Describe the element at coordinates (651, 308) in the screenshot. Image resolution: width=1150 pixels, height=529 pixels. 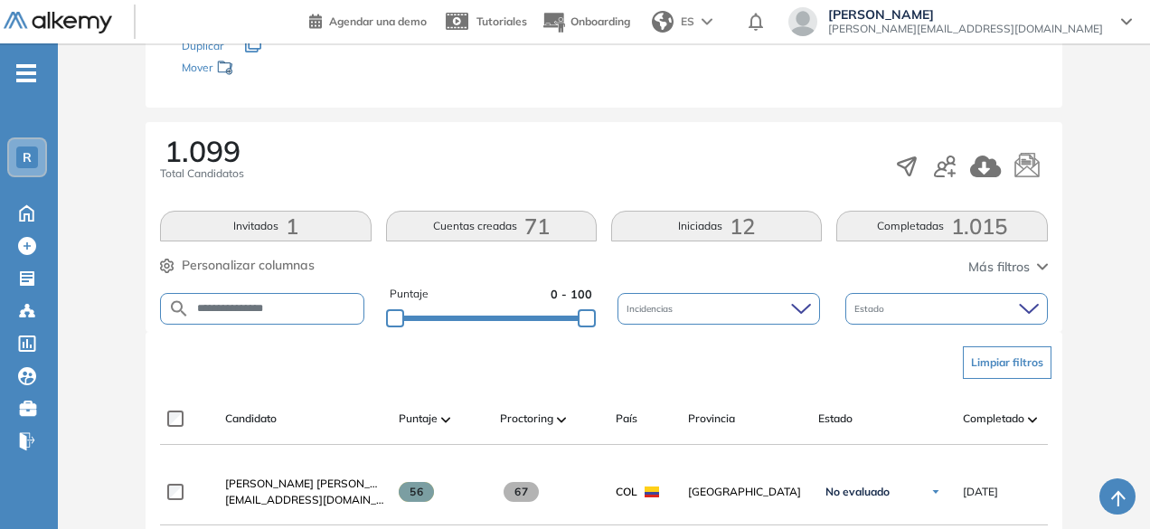
I see `span: Incidencias` at that location.